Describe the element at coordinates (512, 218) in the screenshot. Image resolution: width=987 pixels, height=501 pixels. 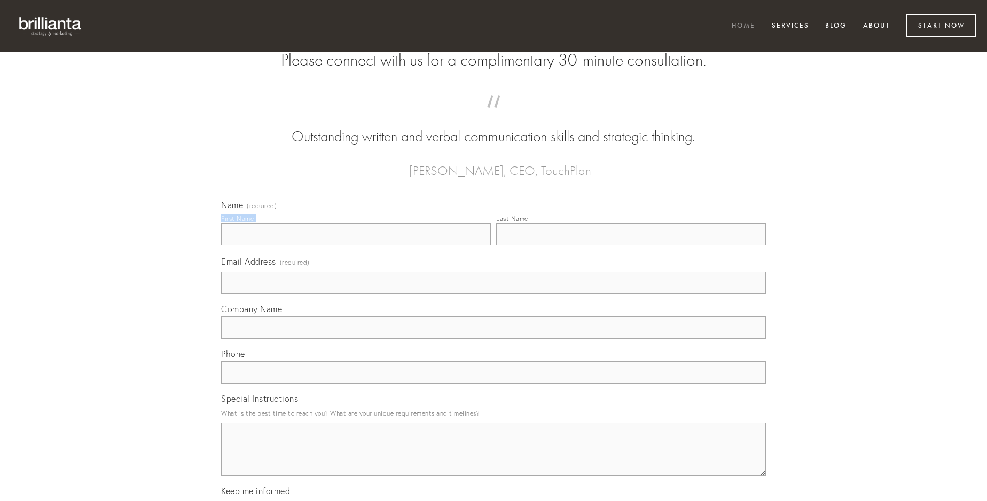
I see `div: Last Name` at that location.